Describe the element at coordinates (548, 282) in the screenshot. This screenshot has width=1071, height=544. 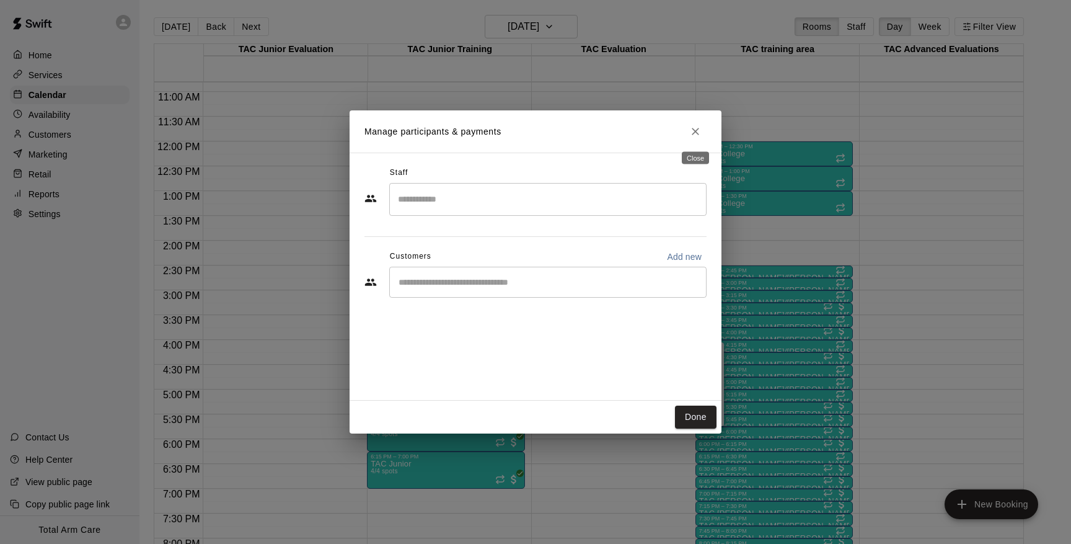
I see `div: Start typing to search customers...` at that location.